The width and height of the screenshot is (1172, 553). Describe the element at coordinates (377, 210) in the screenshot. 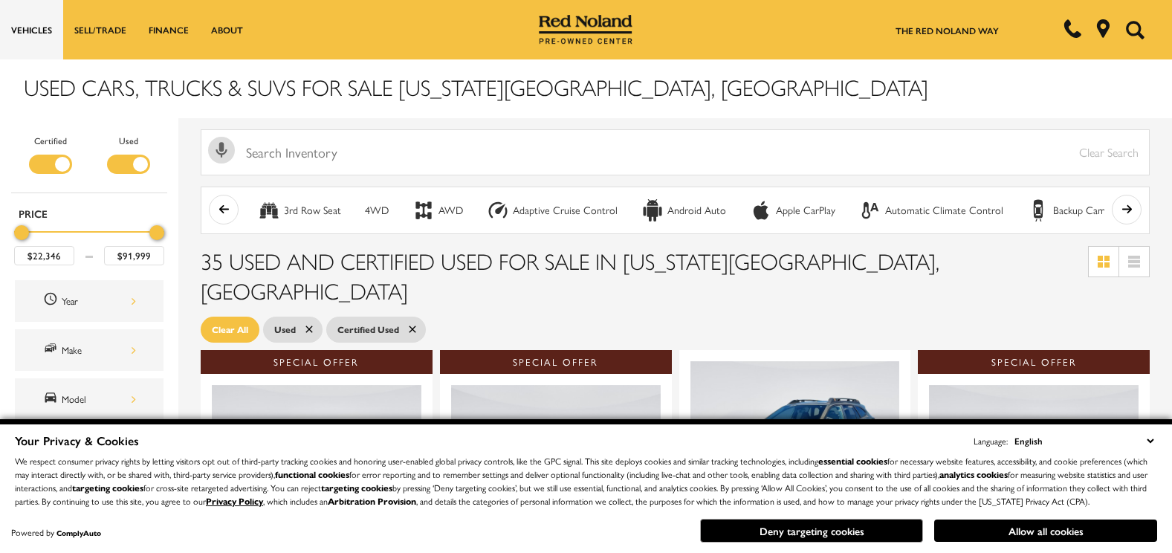

I see `button: 4WD` at that location.